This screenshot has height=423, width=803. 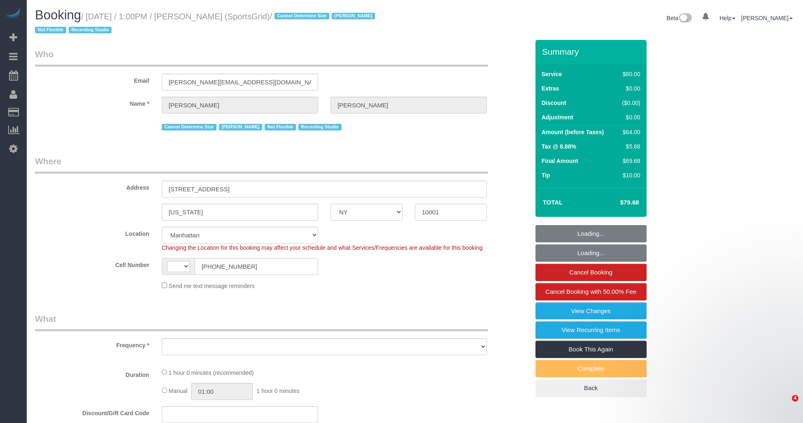 What do you see at coordinates (559, 161) in the screenshot?
I see `label: Final Amount` at bounding box center [559, 161].